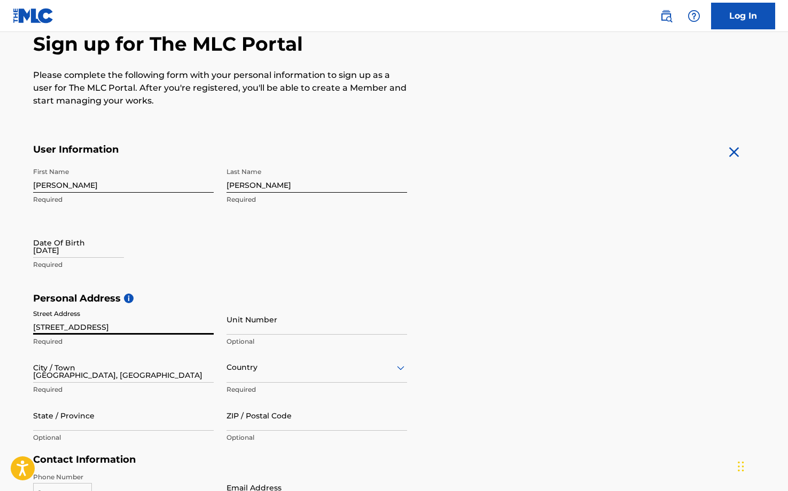  Describe the element at coordinates (694, 16) in the screenshot. I see `div: Help` at that location.